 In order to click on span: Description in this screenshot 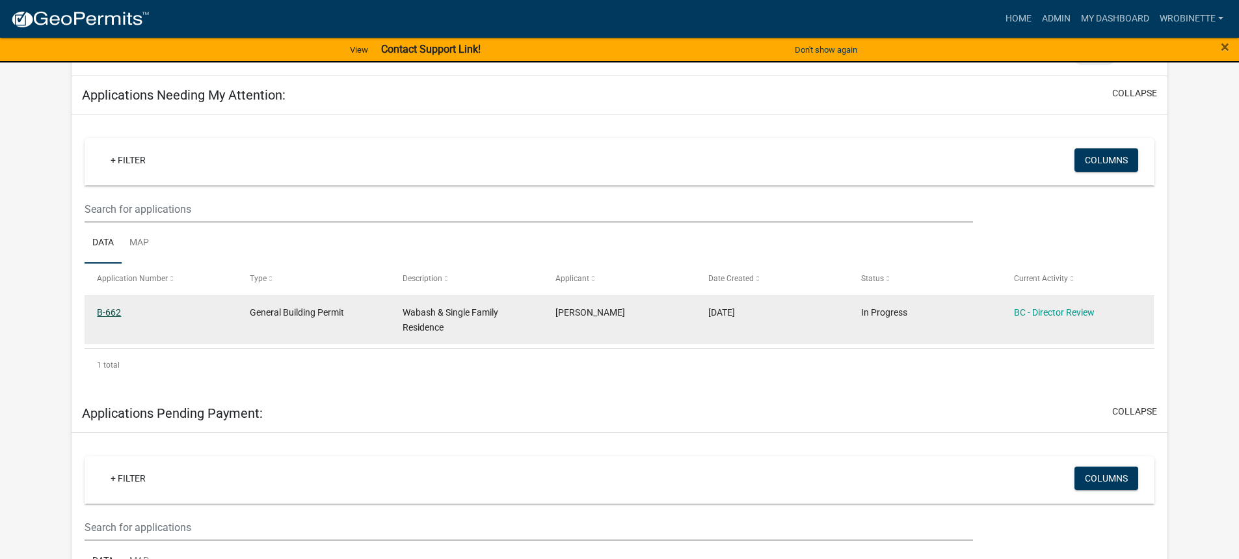, I will do `click(422, 278)`.